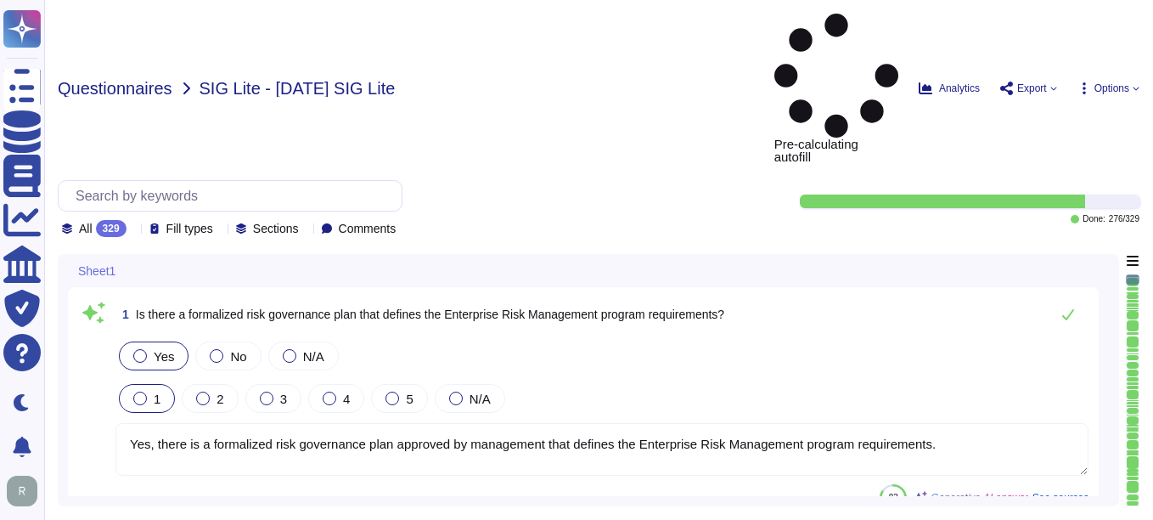  Describe the element at coordinates (238, 356) in the screenshot. I see `span: No` at that location.